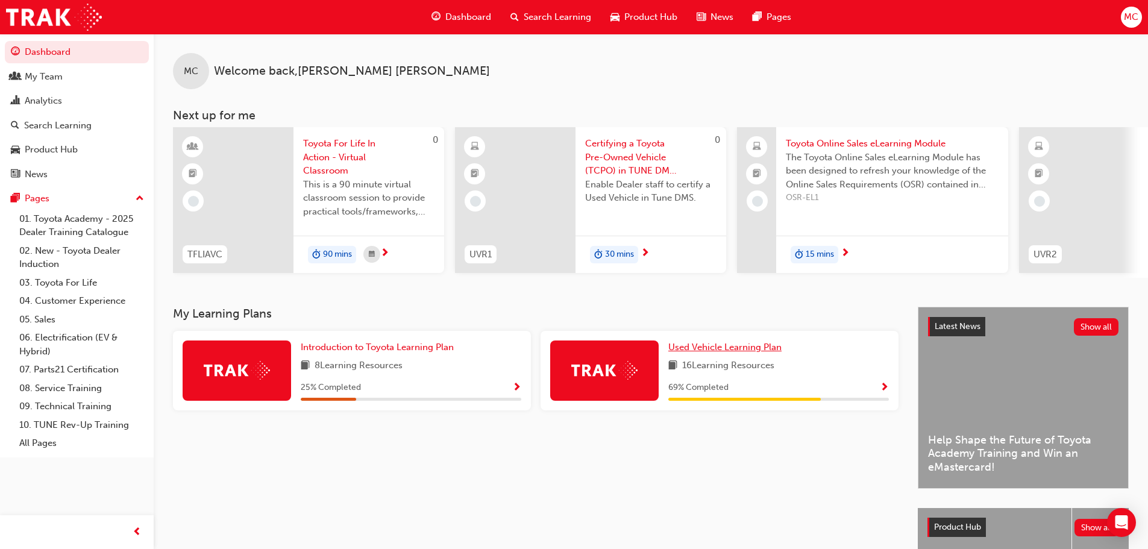  I want to click on span: prev-icon, so click(137, 532).